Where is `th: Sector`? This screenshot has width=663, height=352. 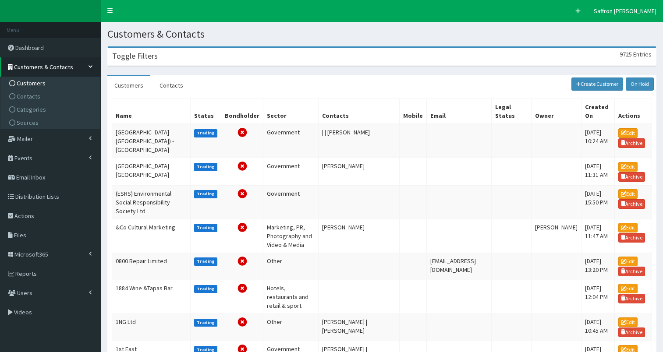 th: Sector is located at coordinates (291, 112).